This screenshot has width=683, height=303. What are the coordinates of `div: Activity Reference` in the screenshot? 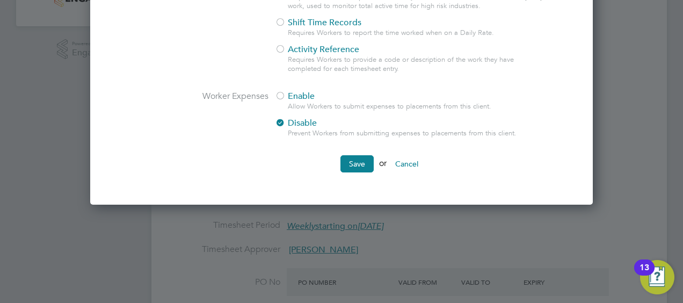 It's located at (412, 49).